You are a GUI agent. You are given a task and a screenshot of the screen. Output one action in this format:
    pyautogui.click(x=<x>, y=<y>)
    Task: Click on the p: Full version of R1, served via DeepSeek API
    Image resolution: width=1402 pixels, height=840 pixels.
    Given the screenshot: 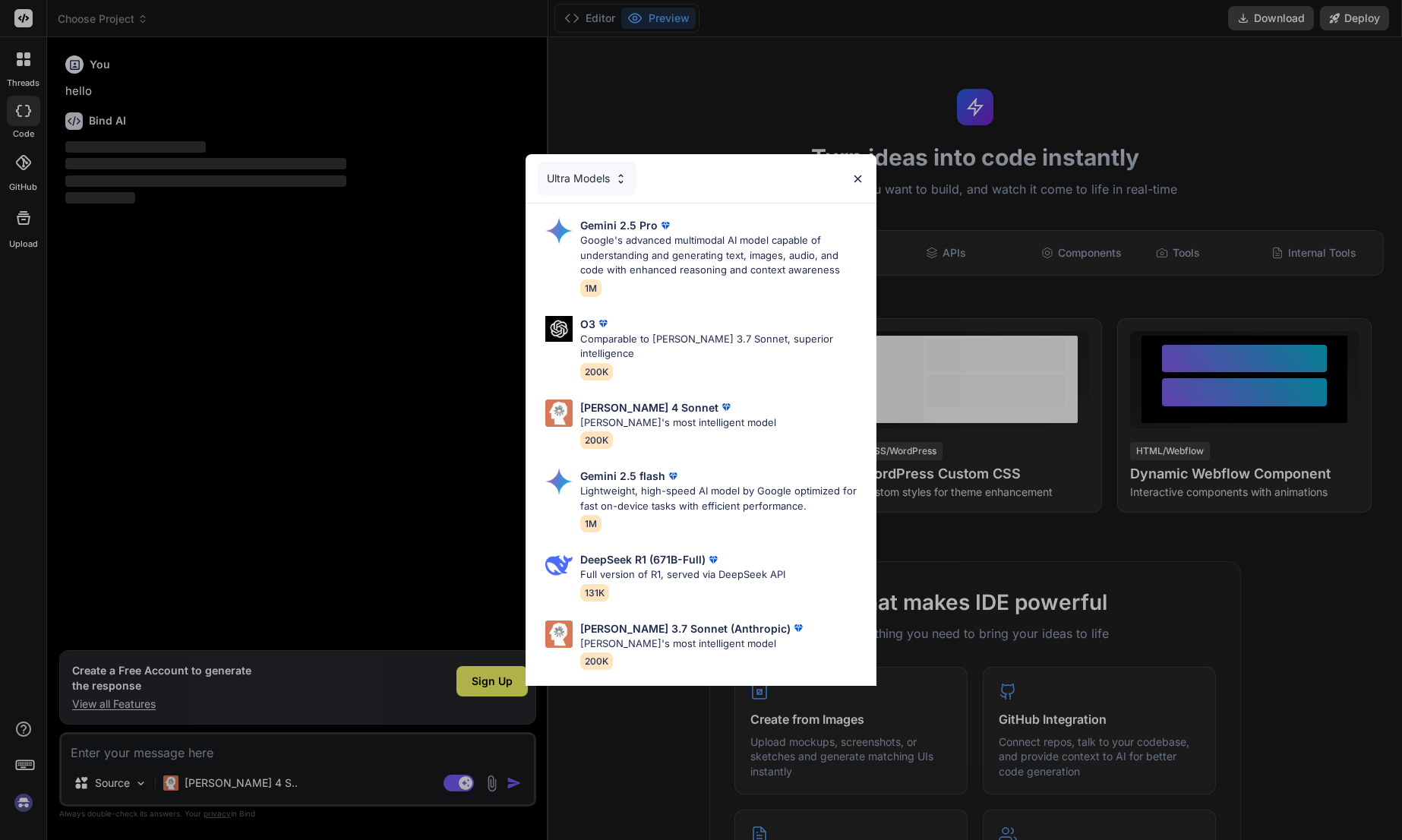 What is the action you would take?
    pyautogui.click(x=683, y=575)
    